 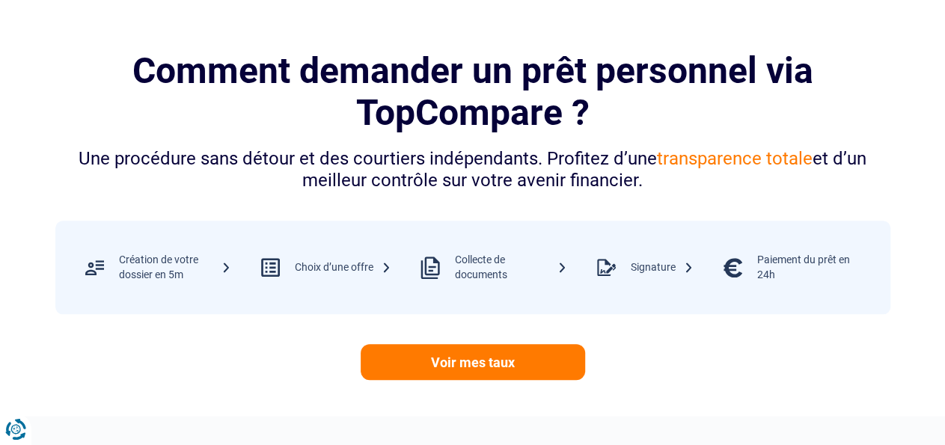 I want to click on div: Signature, so click(x=662, y=268).